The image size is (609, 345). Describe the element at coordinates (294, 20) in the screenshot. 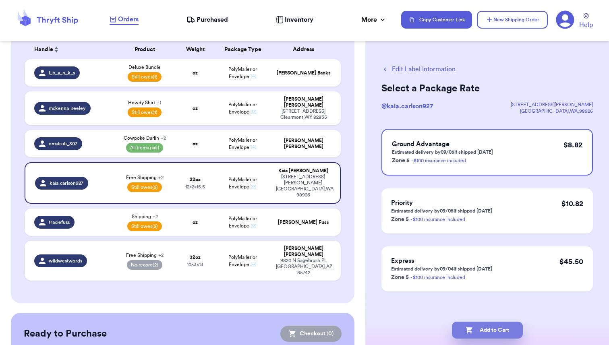

I see `a: Inventory` at that location.